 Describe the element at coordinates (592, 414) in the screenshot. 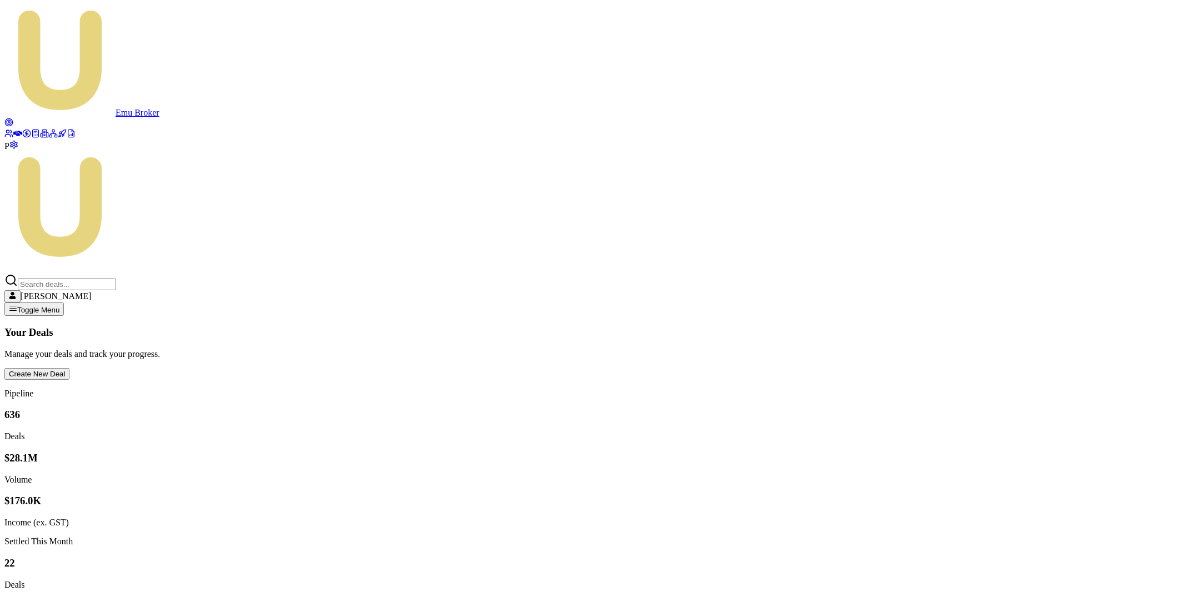

I see `h3: 636` at that location.